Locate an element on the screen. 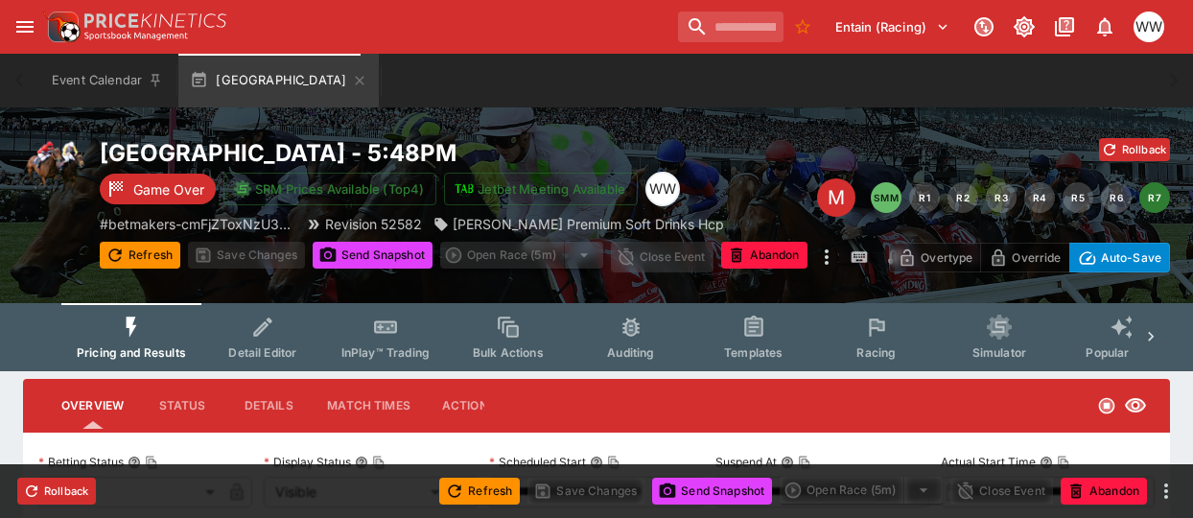 The height and width of the screenshot is (518, 1193). p: Betting Status is located at coordinates (81, 461).